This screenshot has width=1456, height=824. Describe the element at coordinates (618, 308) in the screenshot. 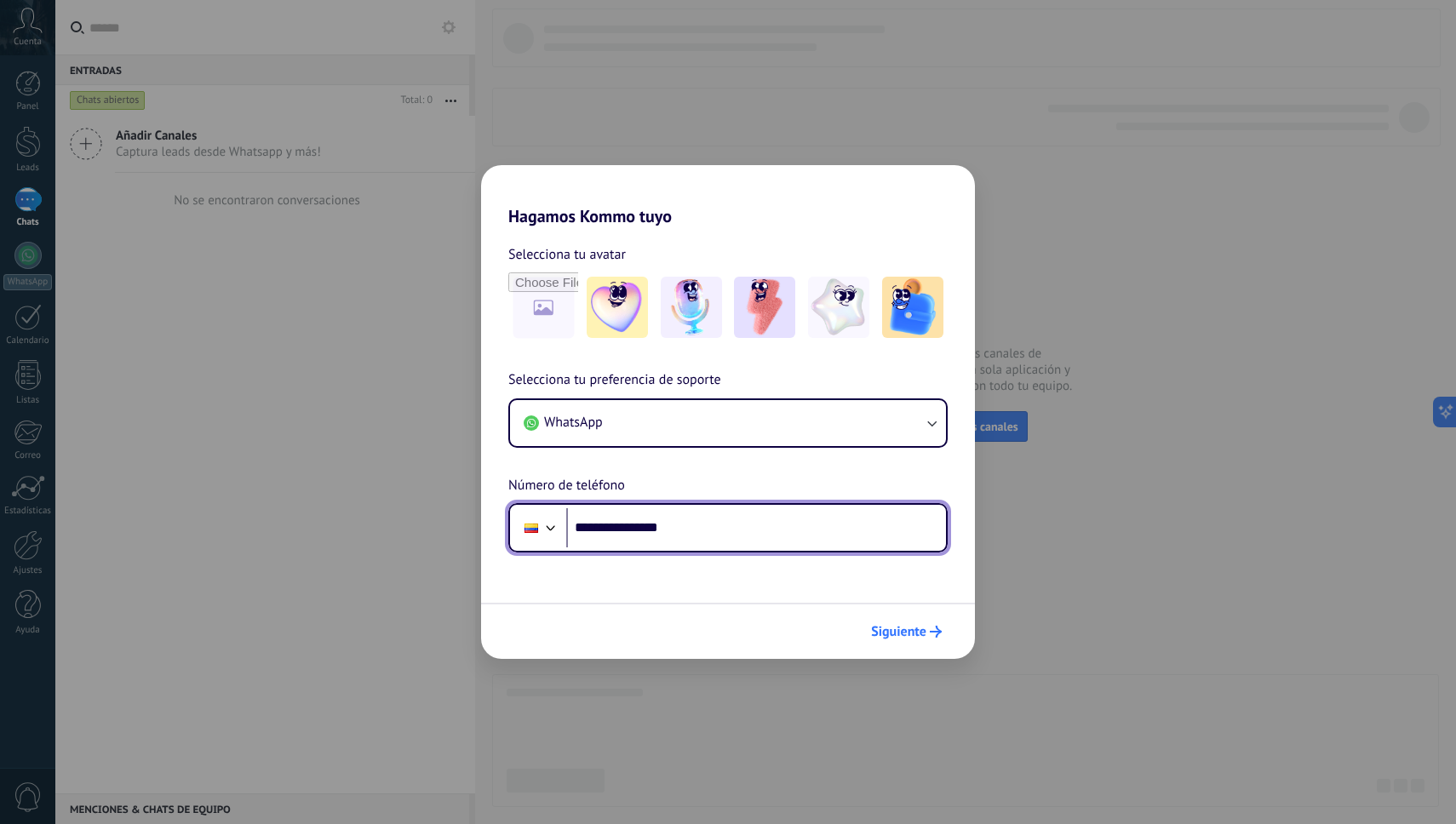

I see `img: -1.jpeg` at that location.